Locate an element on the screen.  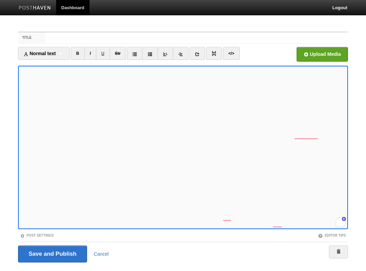
a: I is located at coordinates (90, 53).